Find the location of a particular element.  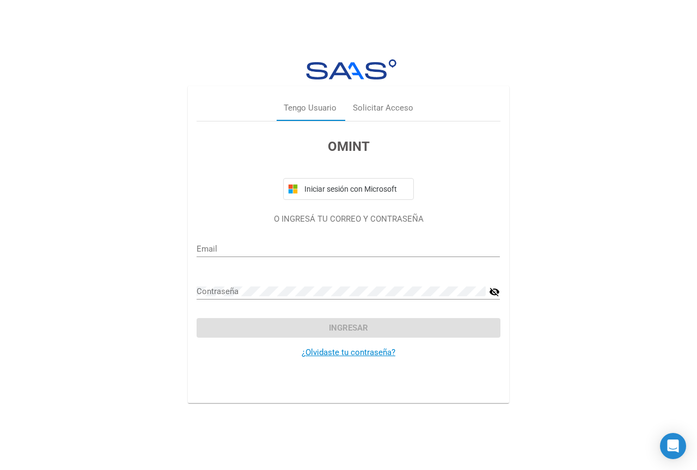

button: Ingresar is located at coordinates (348, 328).